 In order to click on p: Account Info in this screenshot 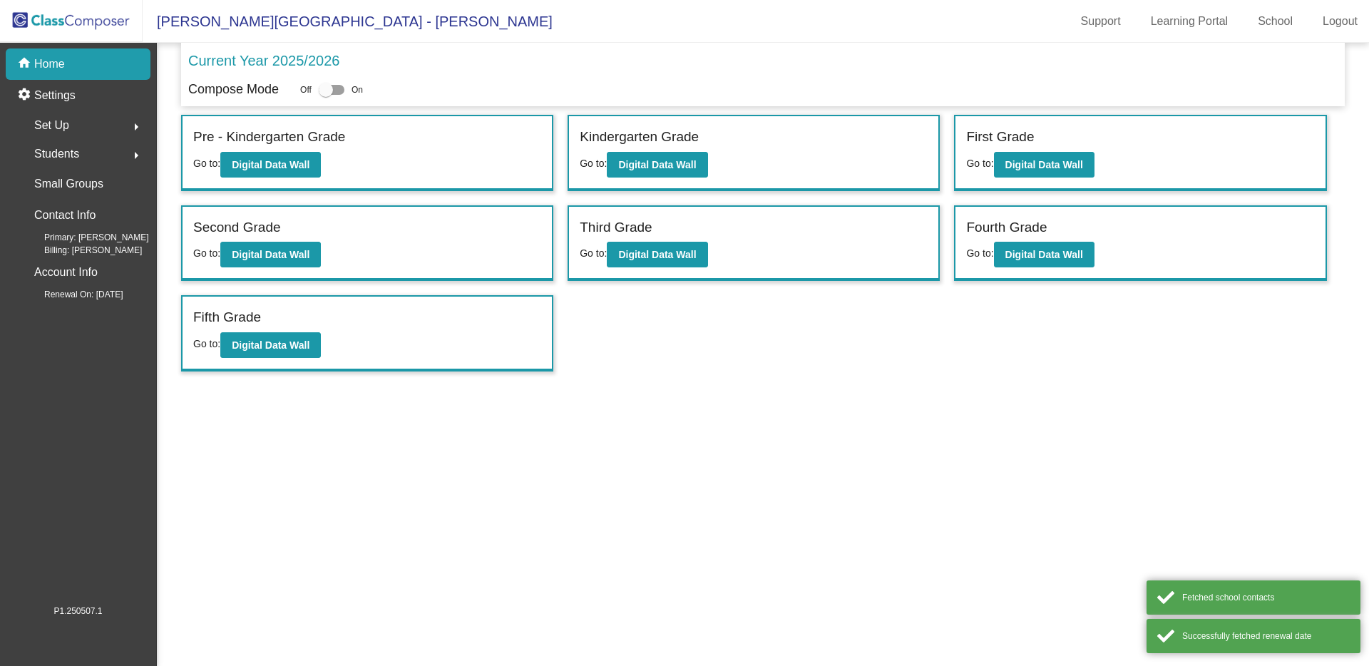, I will do `click(66, 272)`.